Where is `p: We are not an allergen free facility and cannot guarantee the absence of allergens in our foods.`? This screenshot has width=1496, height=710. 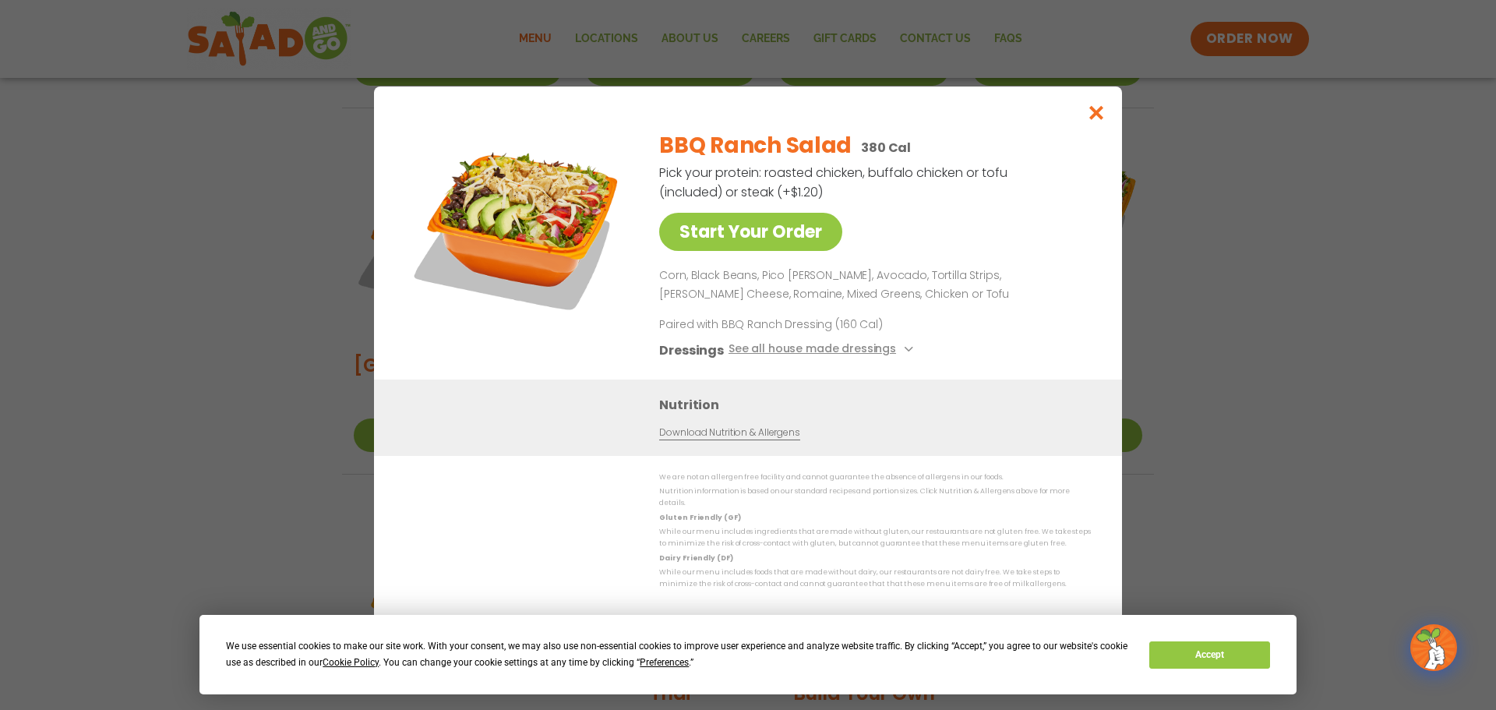
p: We are not an allergen free facility and cannot guarantee the absence of allergens in our foods. is located at coordinates (875, 477).